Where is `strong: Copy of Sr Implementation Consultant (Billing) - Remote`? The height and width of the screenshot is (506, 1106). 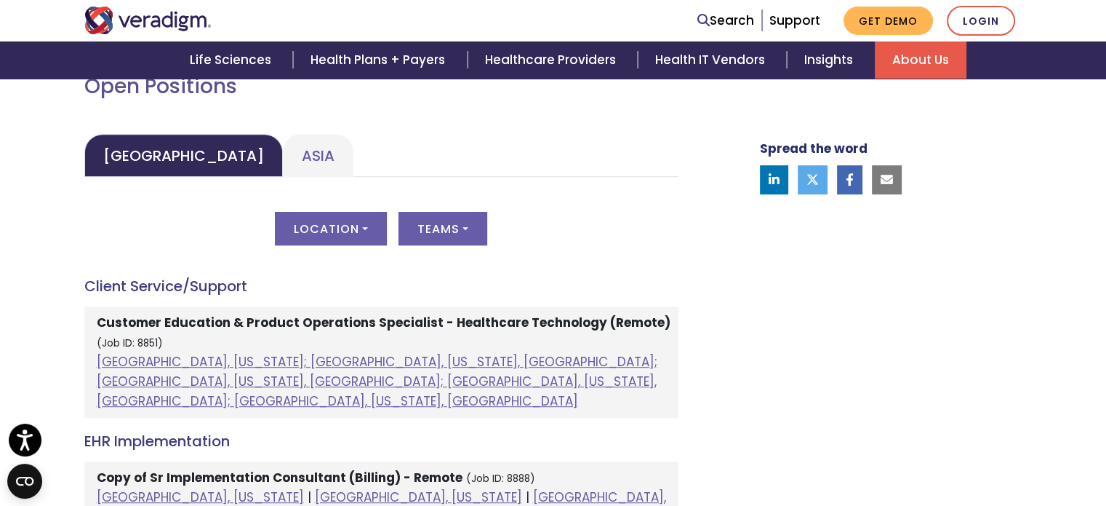
strong: Copy of Sr Implementation Consultant (Billing) - Remote is located at coordinates (279, 477).